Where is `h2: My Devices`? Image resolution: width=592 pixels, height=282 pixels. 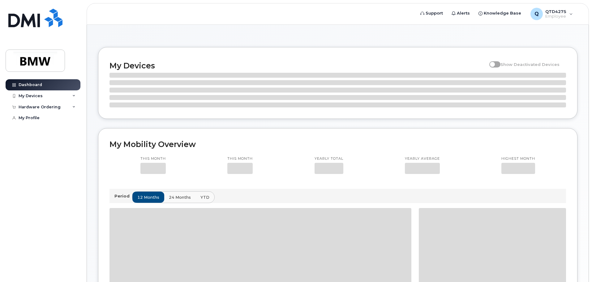 h2: My Devices is located at coordinates (298, 66).